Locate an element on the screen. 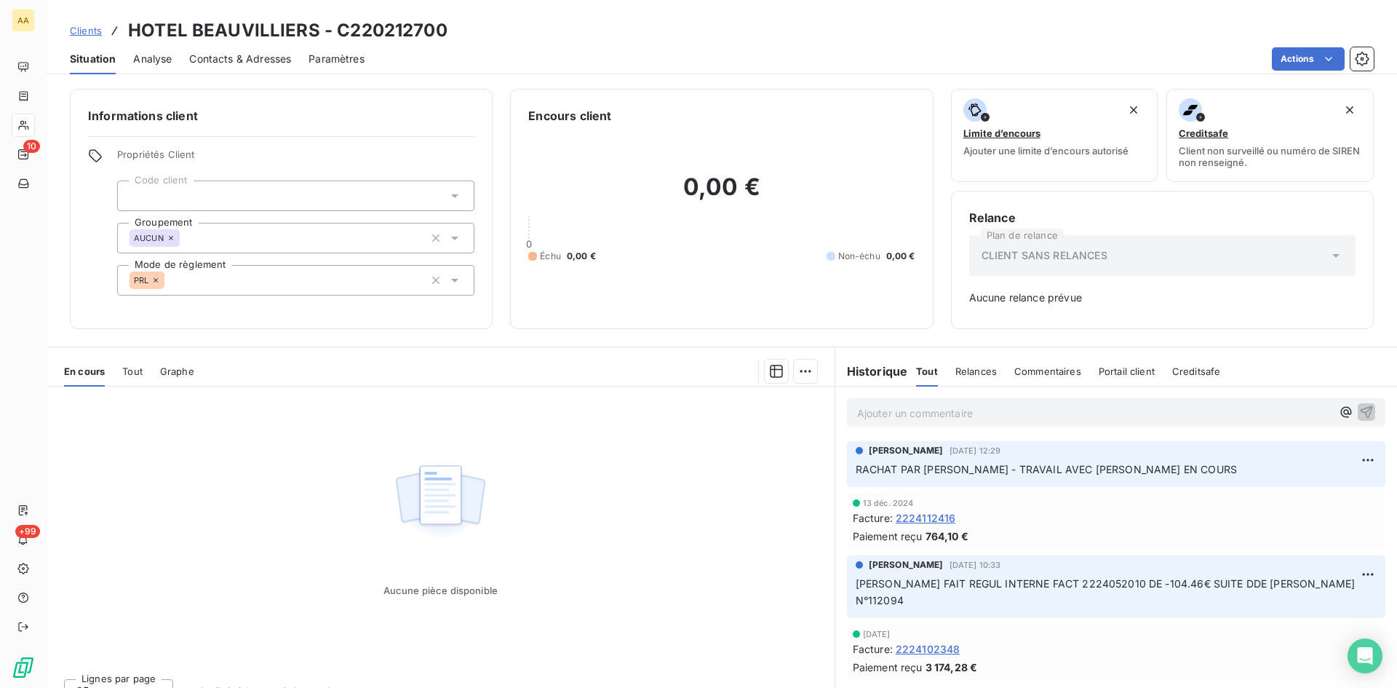  span: 2224112416 is located at coordinates (926, 517).